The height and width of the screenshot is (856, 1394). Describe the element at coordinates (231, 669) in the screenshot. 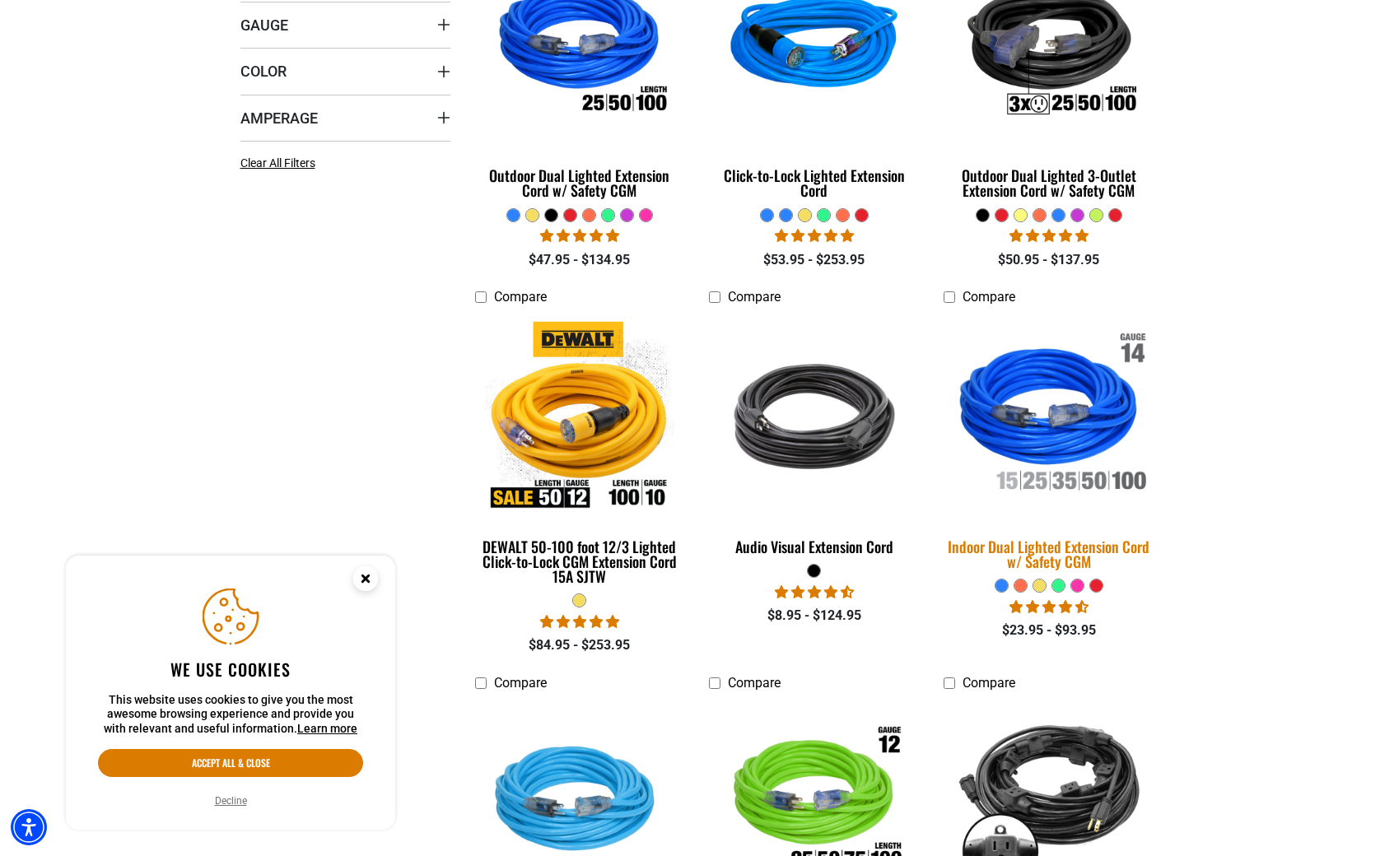

I see `h2: We use cookies` at that location.